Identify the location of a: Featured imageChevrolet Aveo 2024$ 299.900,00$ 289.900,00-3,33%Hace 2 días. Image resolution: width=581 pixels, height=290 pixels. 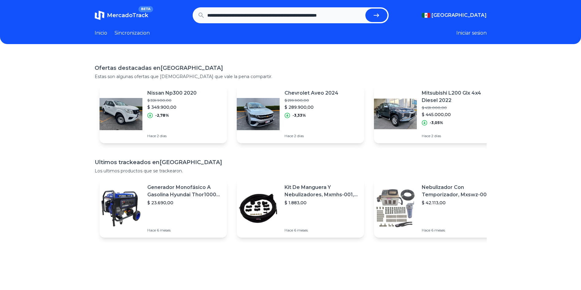
(300, 114).